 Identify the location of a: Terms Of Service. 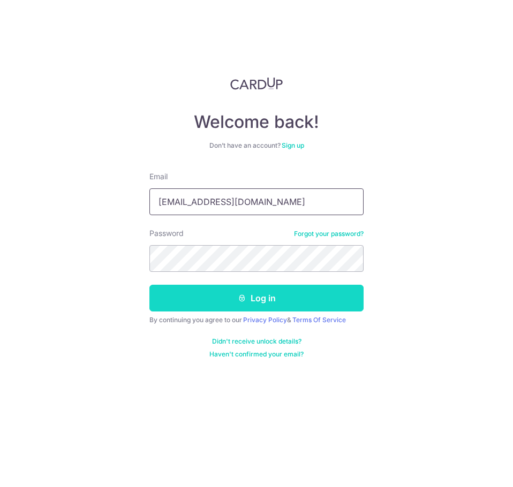
(319, 320).